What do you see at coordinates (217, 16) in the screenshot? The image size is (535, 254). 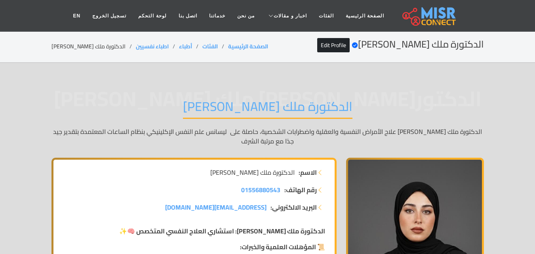 I see `a: خدماتنا` at bounding box center [217, 16].